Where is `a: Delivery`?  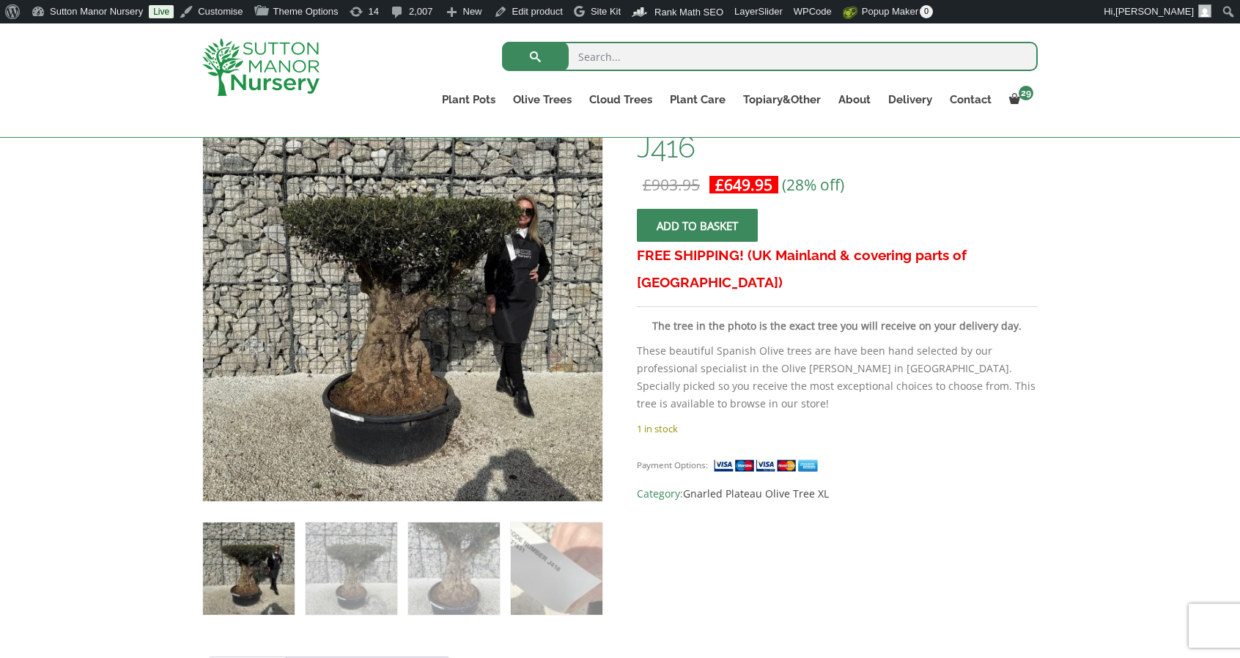 a: Delivery is located at coordinates (910, 100).